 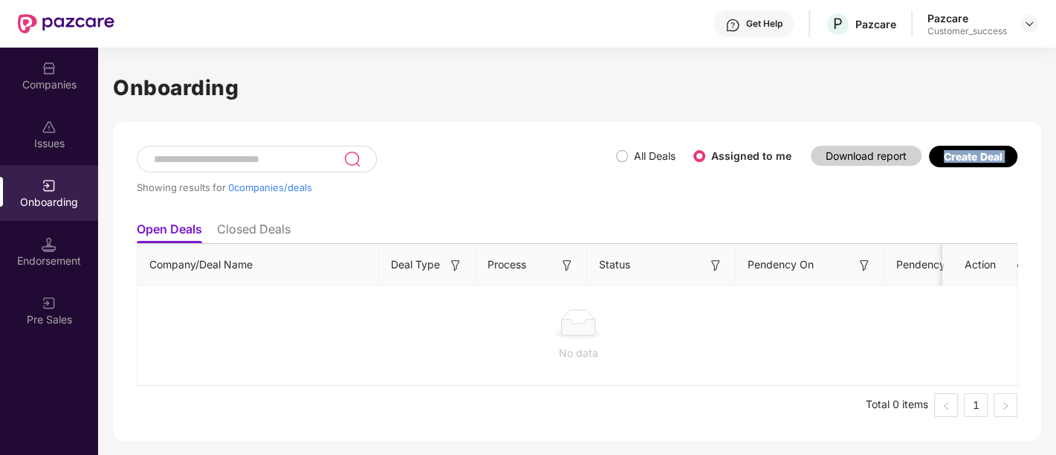 I want to click on button: left, so click(x=946, y=405).